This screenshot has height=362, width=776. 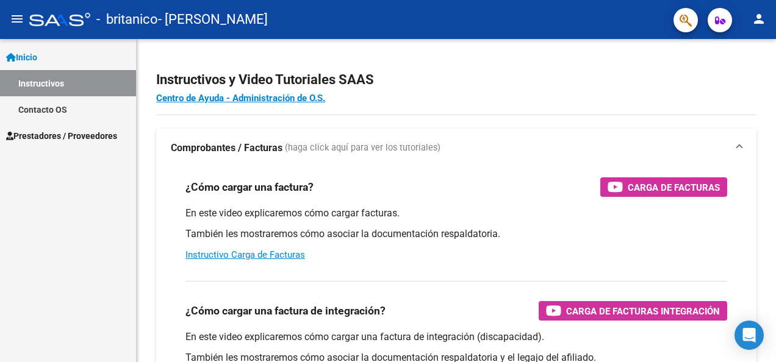 What do you see at coordinates (456, 80) in the screenshot?
I see `h2: Instructivos y Video Tutoriales SAAS` at bounding box center [456, 80].